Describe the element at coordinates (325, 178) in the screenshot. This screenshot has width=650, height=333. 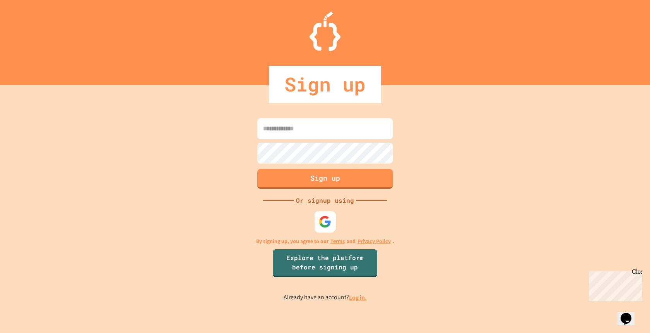
I see `button: Sign up` at that location.